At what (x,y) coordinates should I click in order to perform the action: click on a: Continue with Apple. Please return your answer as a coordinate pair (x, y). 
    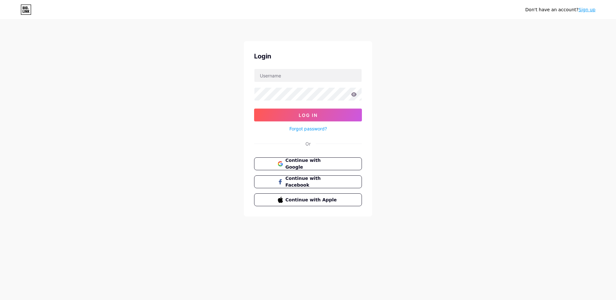
    Looking at the image, I should click on (308, 200).